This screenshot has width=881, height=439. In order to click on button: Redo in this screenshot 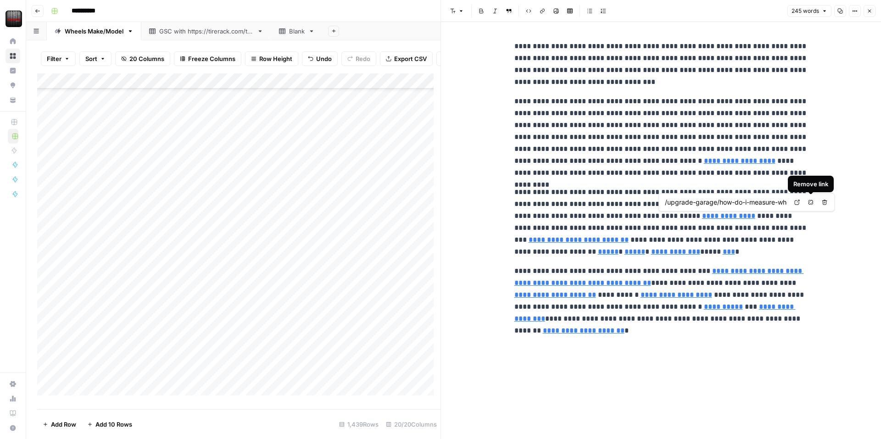, I will do `click(359, 59)`.